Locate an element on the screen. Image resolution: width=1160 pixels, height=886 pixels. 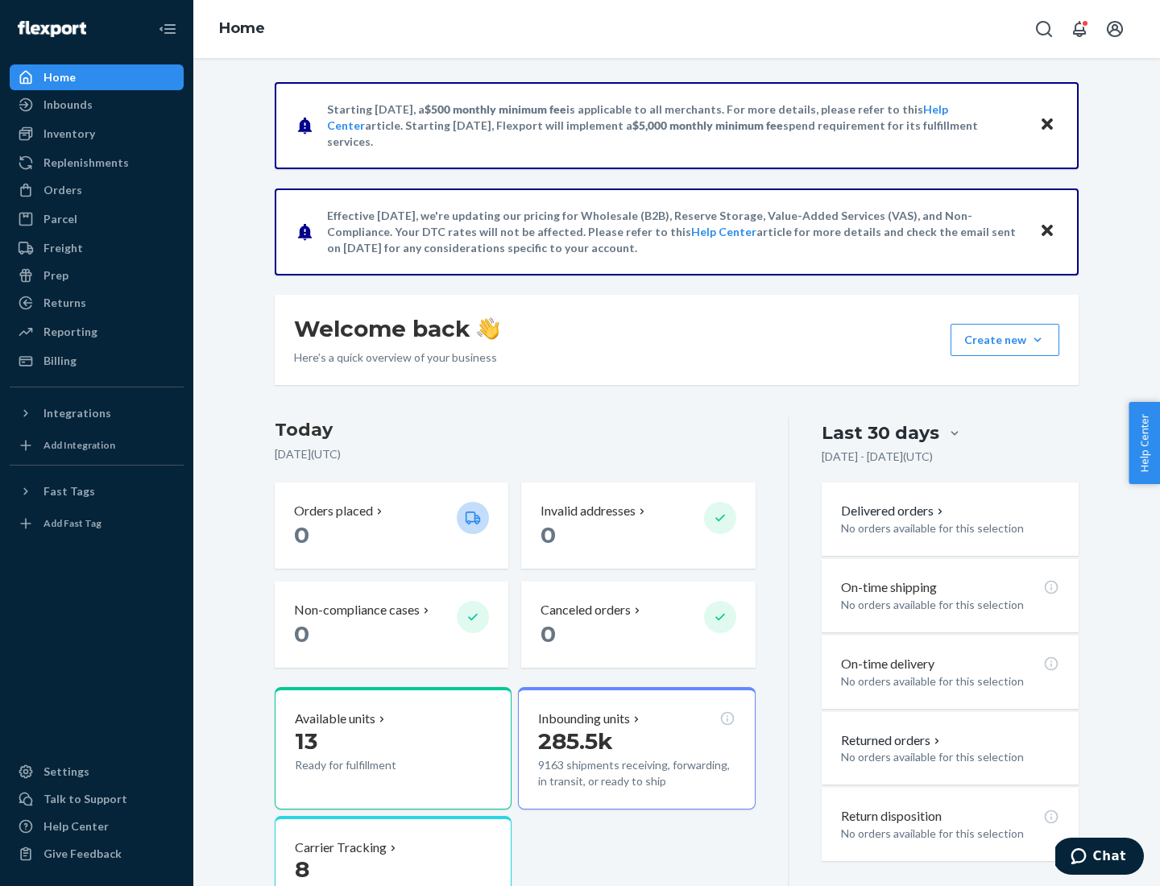
div: Last 30 days is located at coordinates (881, 433).